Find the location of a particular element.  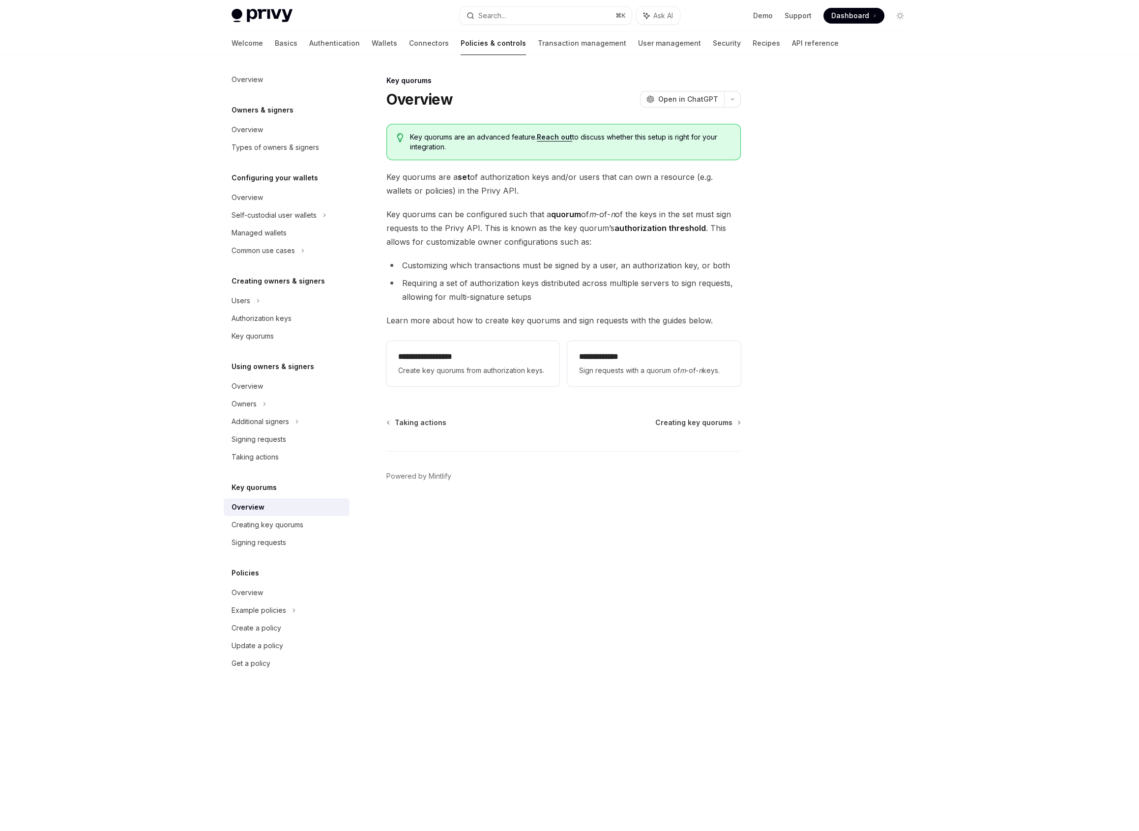

a: Get a policy is located at coordinates (287, 664).